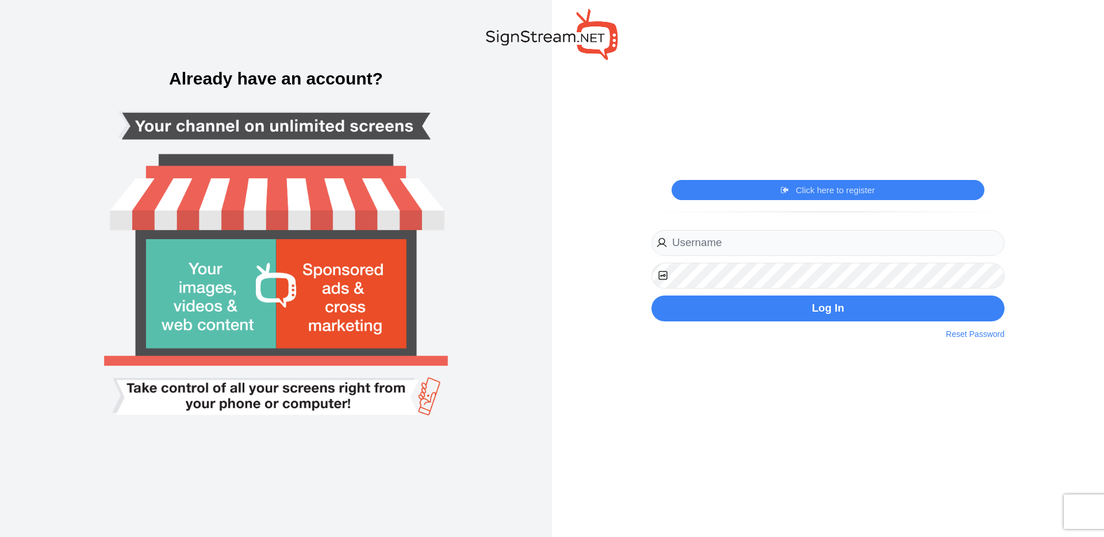 The width and height of the screenshot is (1104, 537). What do you see at coordinates (828, 243) in the screenshot?
I see `input: Username` at bounding box center [828, 243].